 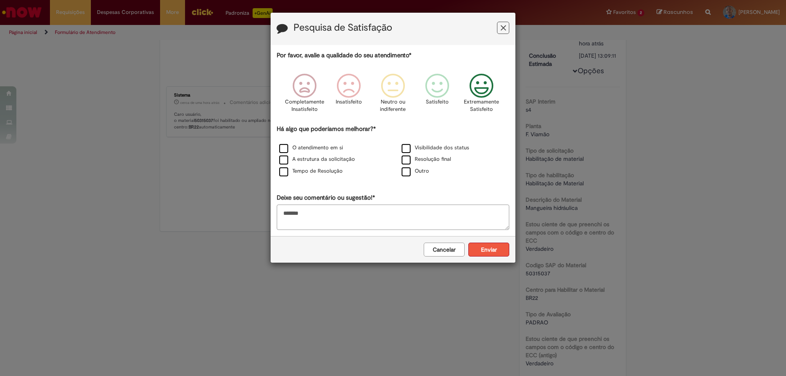 I want to click on div: Neutro ou indiferente, so click(x=393, y=95).